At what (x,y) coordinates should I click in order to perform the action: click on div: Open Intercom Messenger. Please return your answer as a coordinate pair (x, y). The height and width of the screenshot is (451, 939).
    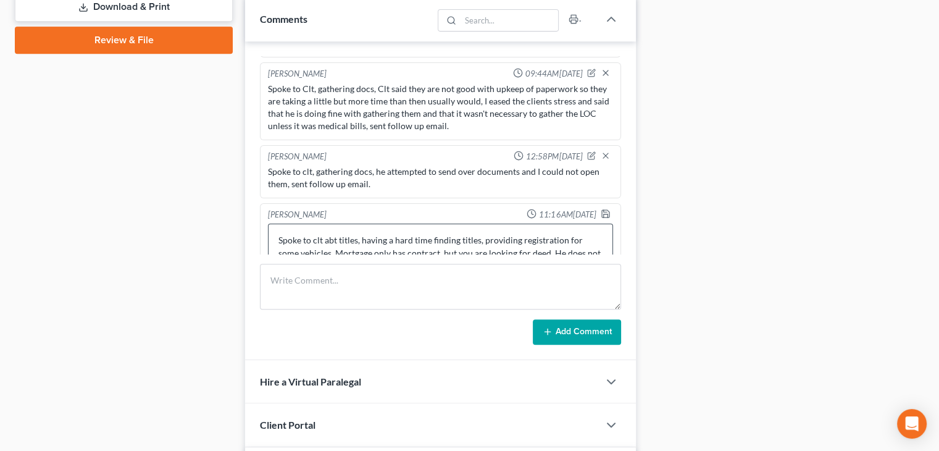
    Looking at the image, I should click on (912, 424).